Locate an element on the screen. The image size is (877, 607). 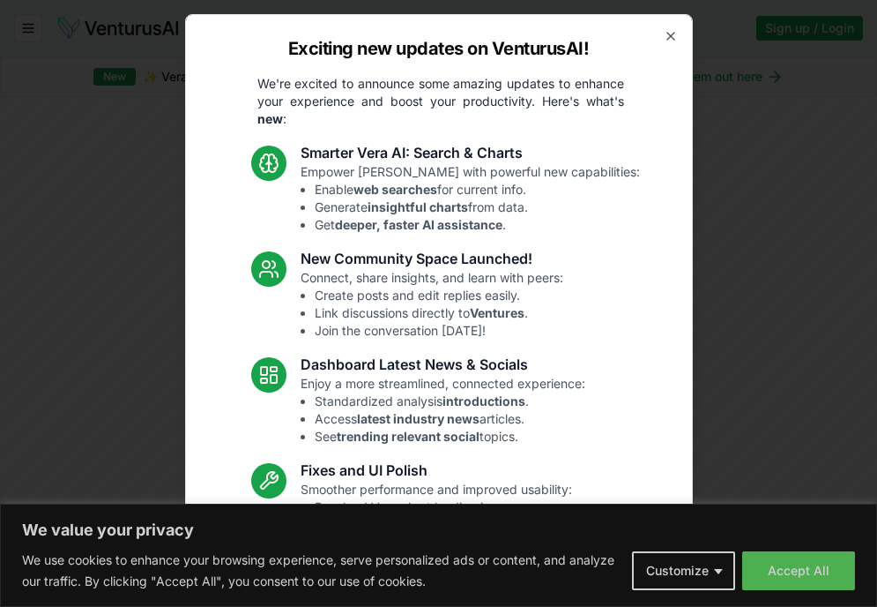
p: We're excited to announce some amazing updates to enhance your experience and boost your producti... is located at coordinates (441, 101).